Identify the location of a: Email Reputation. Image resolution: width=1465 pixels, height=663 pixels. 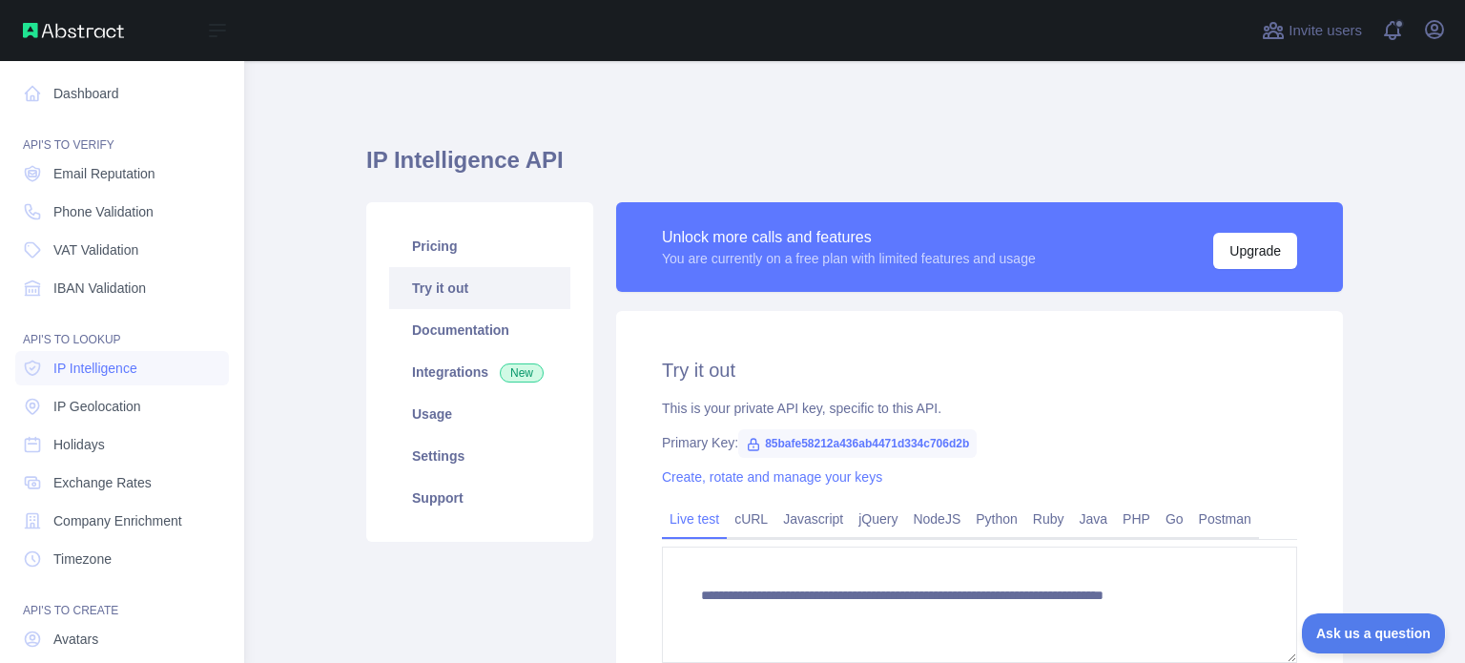
(122, 174).